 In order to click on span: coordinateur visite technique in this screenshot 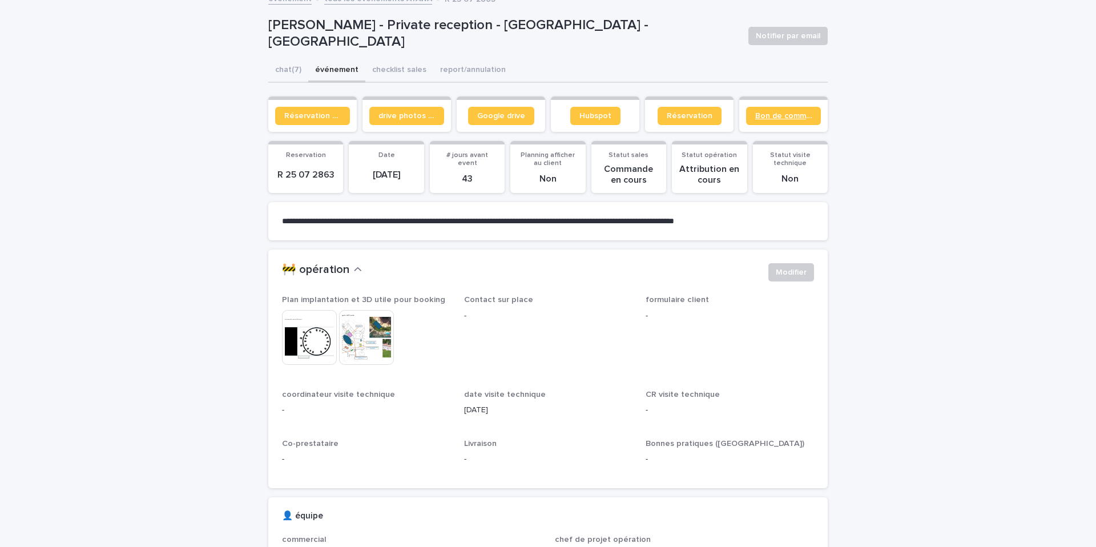, I will do `click(339, 394)`.